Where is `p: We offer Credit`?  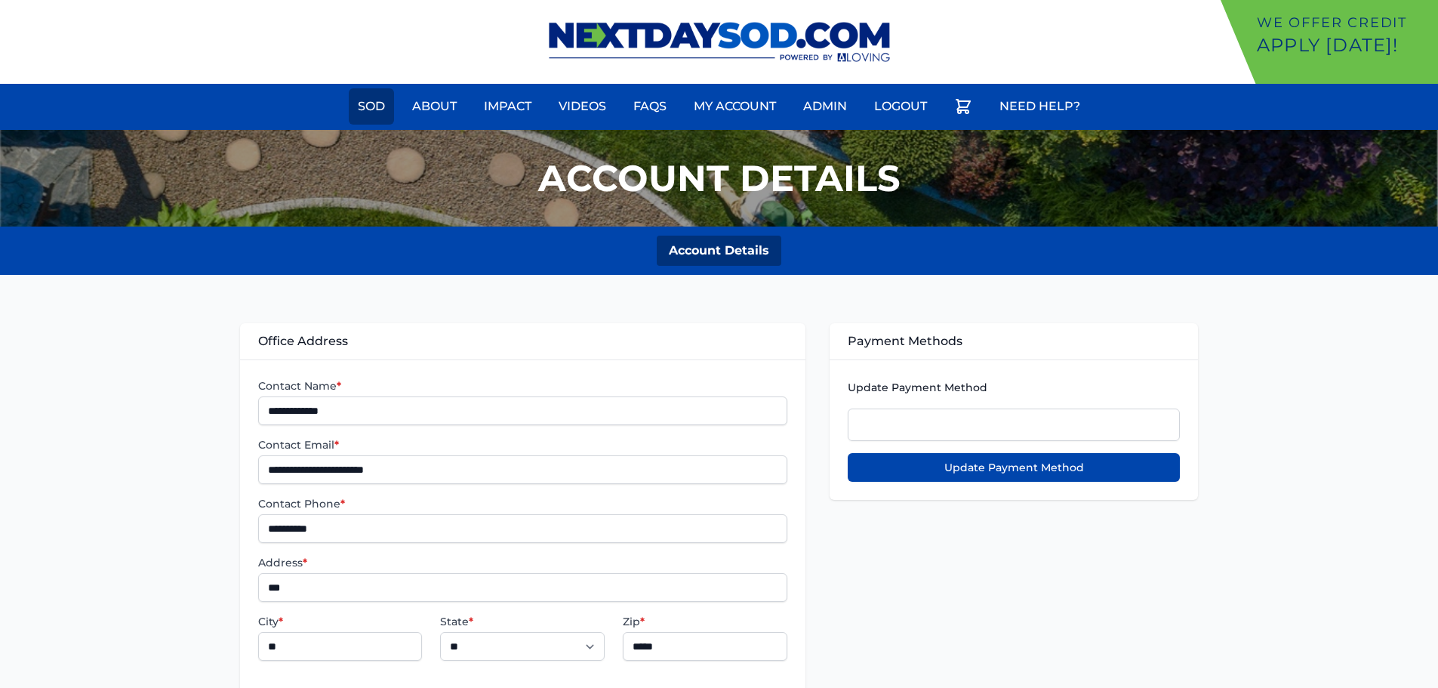
p: We offer Credit is located at coordinates (1345, 23).